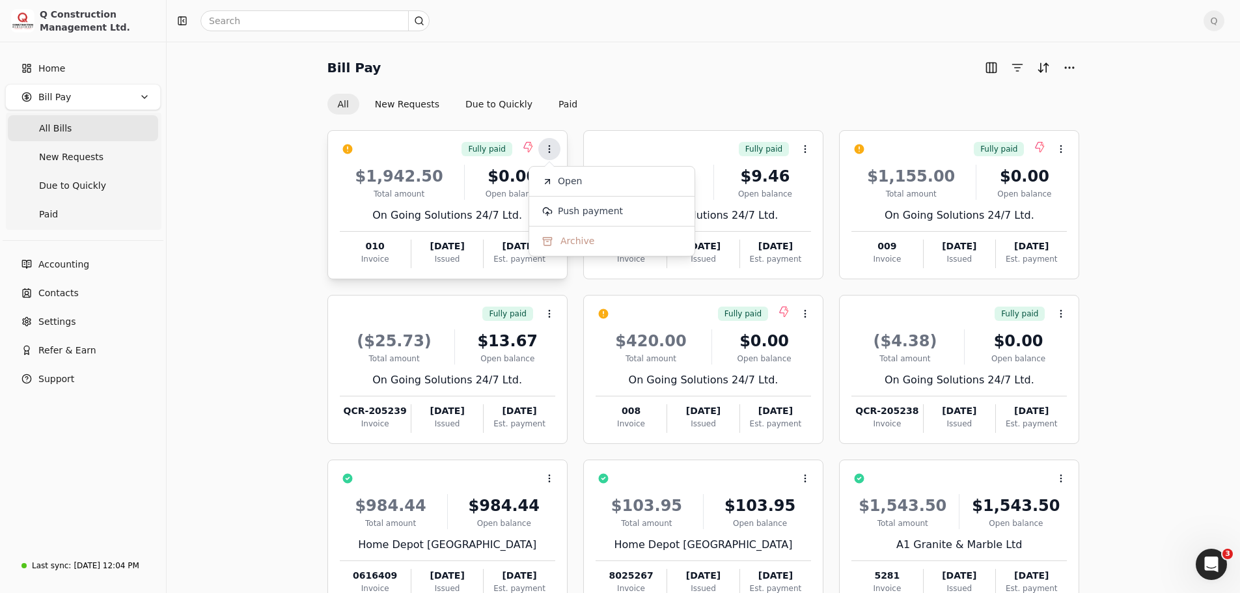 The image size is (1240, 593). Describe the element at coordinates (72, 185) in the screenshot. I see `span: Due to Quickly` at that location.